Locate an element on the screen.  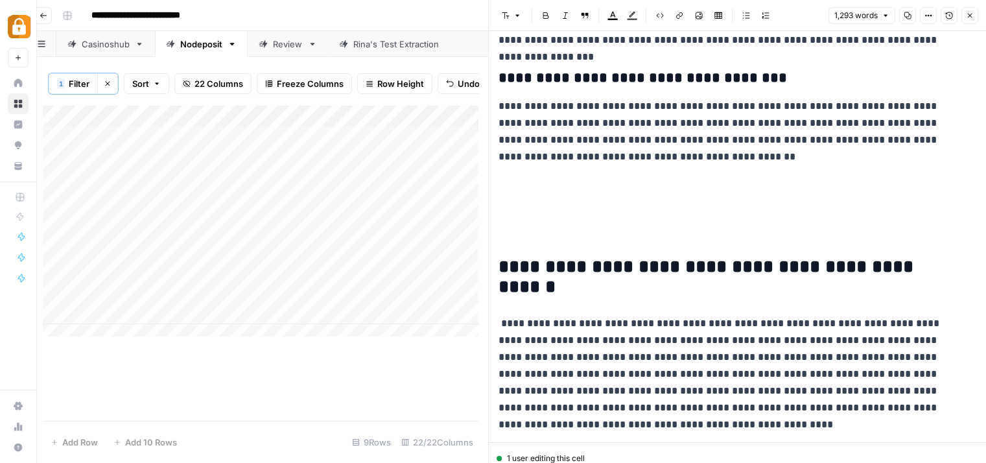
div: Casinoshub is located at coordinates (106, 44).